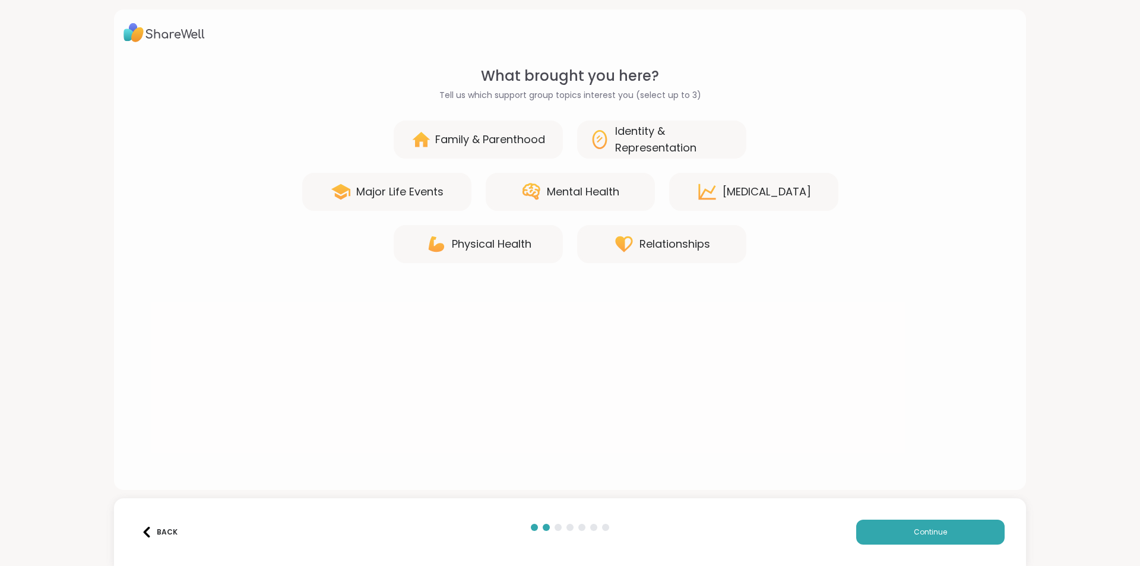  What do you see at coordinates (492, 244) in the screenshot?
I see `div: Physical Health` at bounding box center [492, 244].